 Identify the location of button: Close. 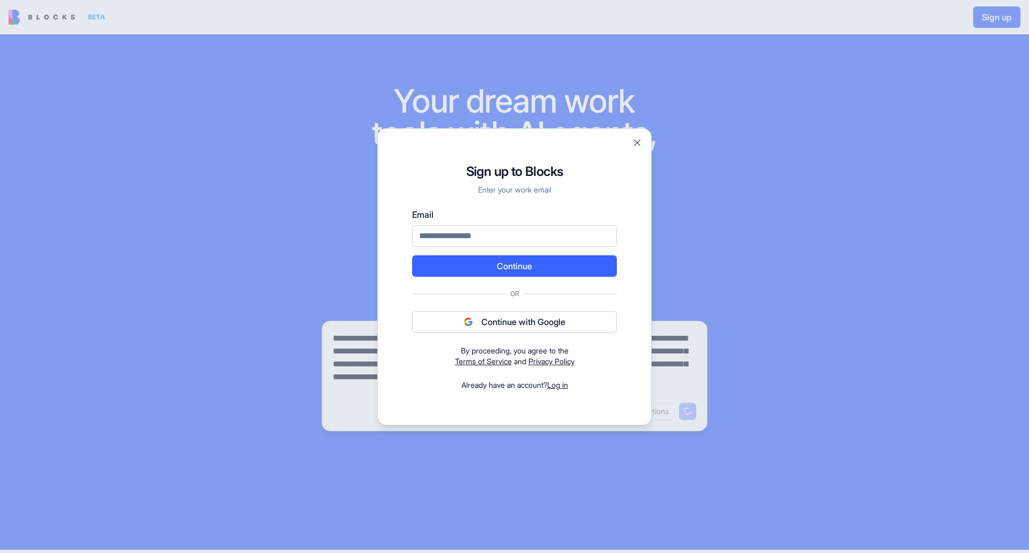
(637, 143).